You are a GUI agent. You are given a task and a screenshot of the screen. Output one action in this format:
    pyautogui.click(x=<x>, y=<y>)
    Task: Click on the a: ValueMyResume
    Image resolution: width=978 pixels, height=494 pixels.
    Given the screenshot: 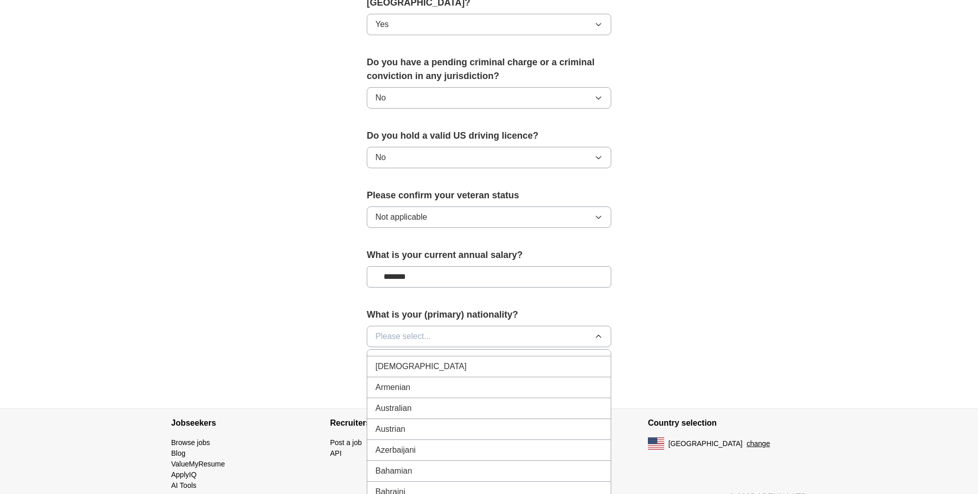 What is the action you would take?
    pyautogui.click(x=198, y=464)
    